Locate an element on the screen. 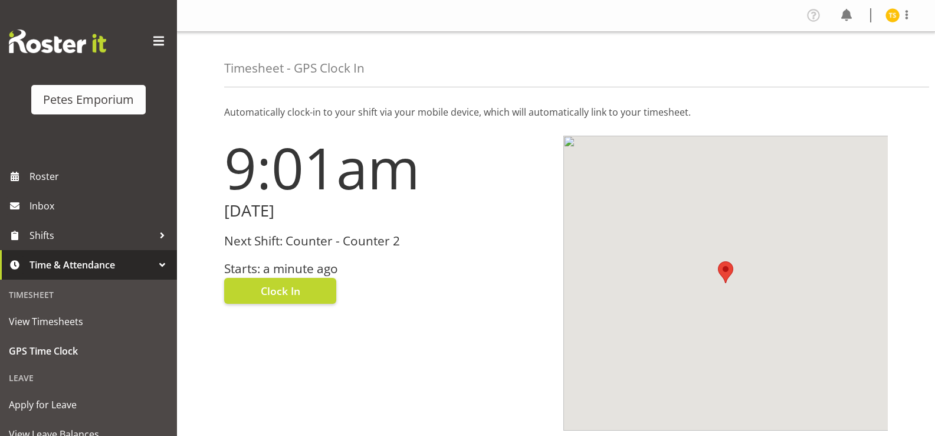 Image resolution: width=935 pixels, height=436 pixels. span: Shifts is located at coordinates (91, 235).